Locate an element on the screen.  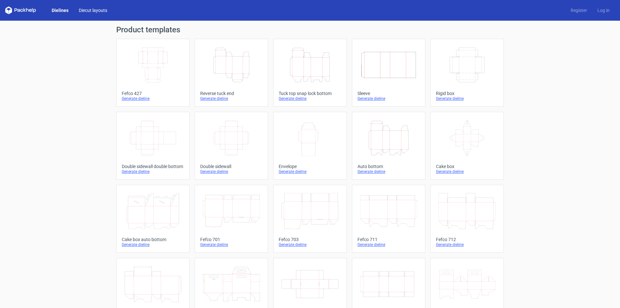
a: Fefco 711Generate dieline is located at coordinates (389, 219).